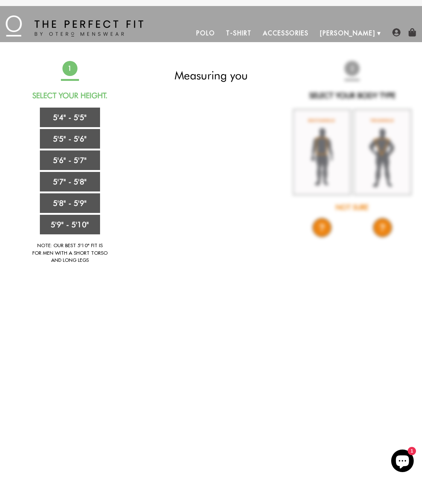 The image size is (422, 480). I want to click on a: 5'5" - 5'6", so click(70, 139).